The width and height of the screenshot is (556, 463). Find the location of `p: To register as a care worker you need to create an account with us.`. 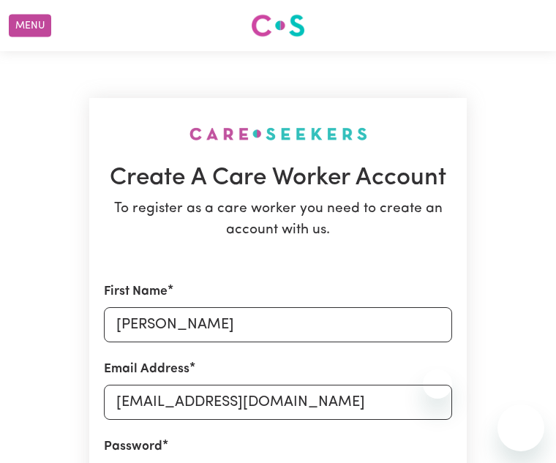

p: To register as a care worker you need to create an account with us. is located at coordinates (278, 220).